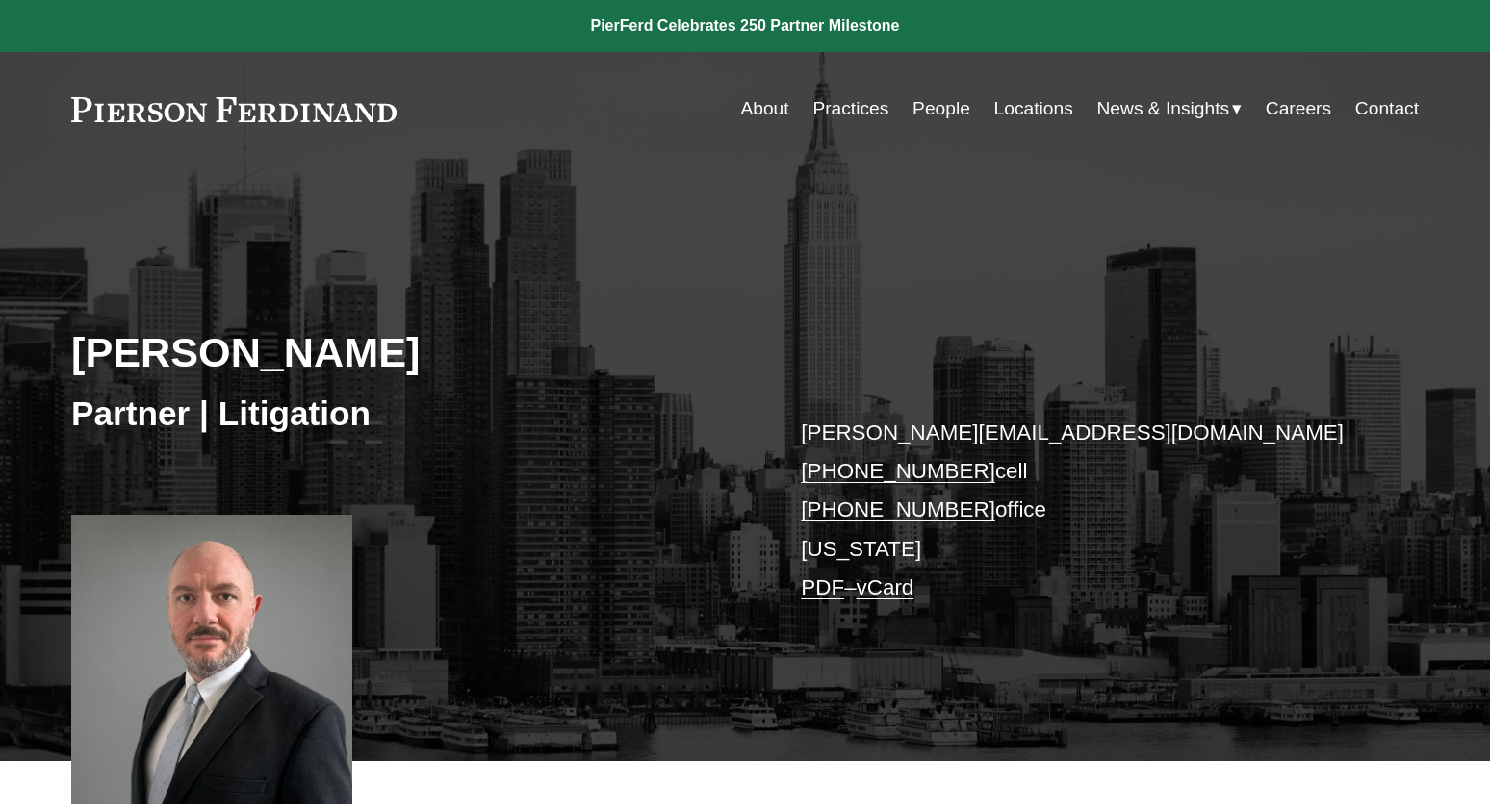 This screenshot has height=812, width=1490. What do you see at coordinates (1169, 109) in the screenshot?
I see `a: folder dropdown` at bounding box center [1169, 109].